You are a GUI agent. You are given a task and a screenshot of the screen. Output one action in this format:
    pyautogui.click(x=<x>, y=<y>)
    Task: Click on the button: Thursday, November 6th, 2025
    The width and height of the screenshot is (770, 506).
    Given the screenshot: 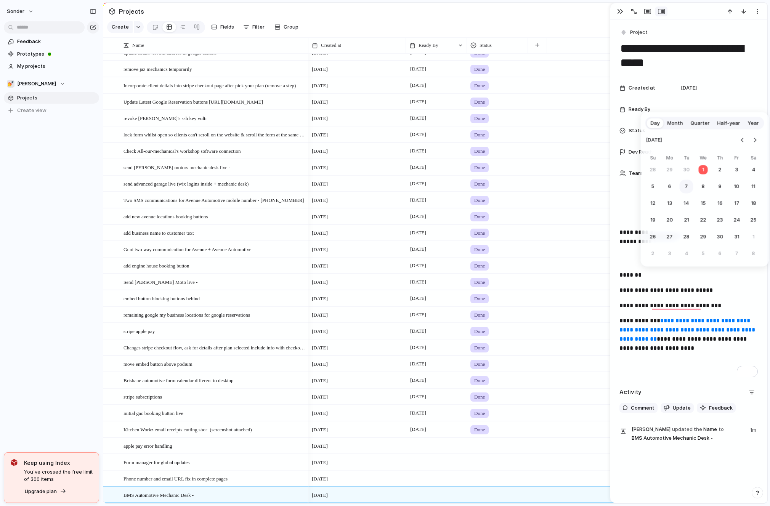 What is the action you would take?
    pyautogui.click(x=720, y=254)
    